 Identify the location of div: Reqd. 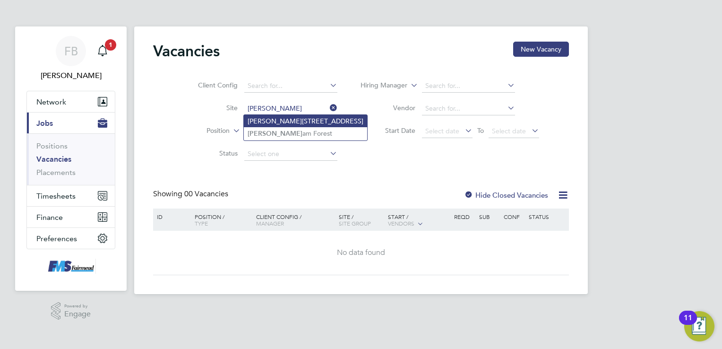
(464, 216).